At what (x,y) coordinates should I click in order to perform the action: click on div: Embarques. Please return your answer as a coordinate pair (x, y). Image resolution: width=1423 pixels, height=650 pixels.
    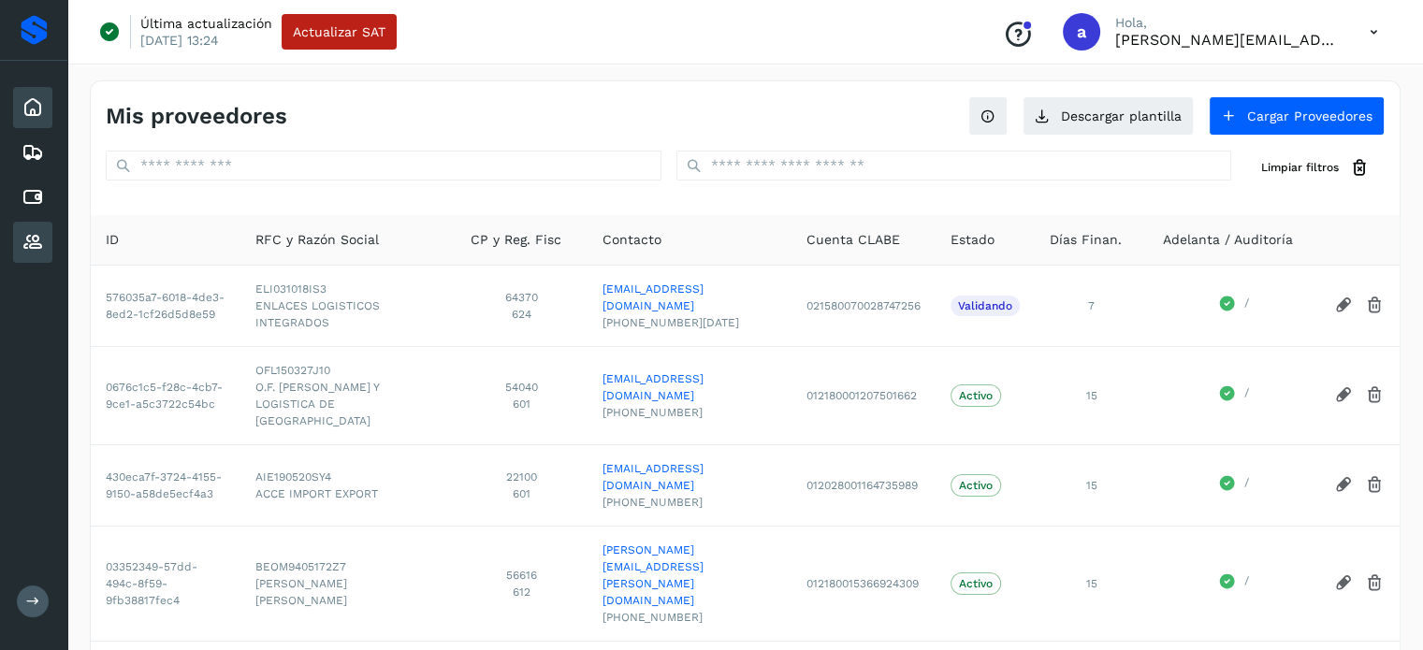
    Looking at the image, I should click on (33, 153).